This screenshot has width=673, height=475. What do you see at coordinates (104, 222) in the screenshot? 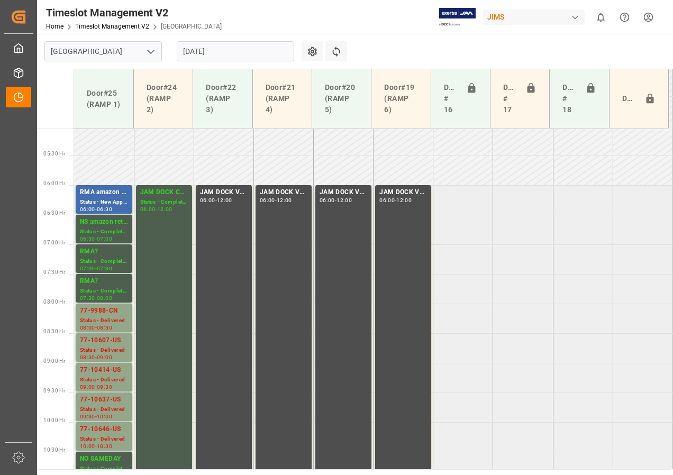
I see `div: NS amazon returns` at bounding box center [104, 222].